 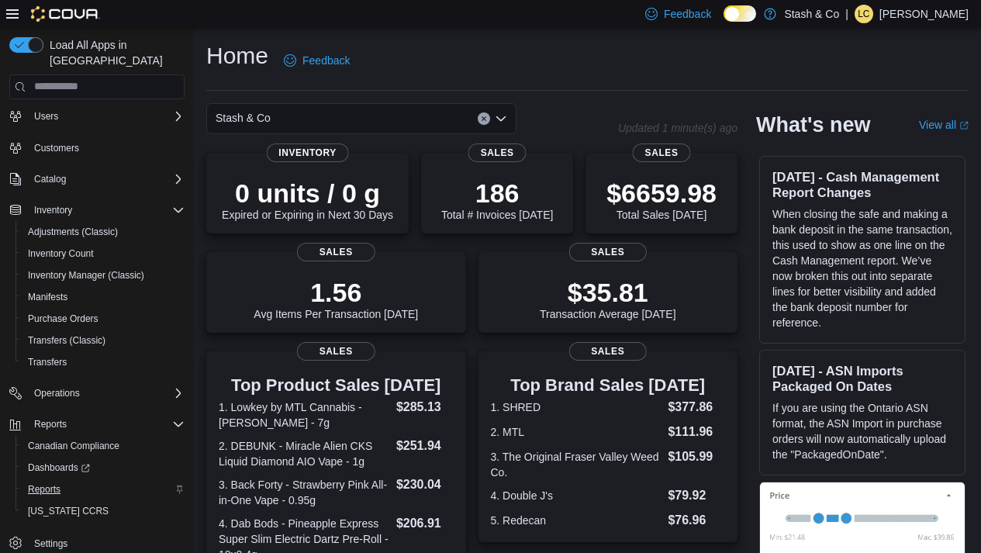 What do you see at coordinates (103, 232) in the screenshot?
I see `button: Adjustments (Classic)` at bounding box center [103, 232].